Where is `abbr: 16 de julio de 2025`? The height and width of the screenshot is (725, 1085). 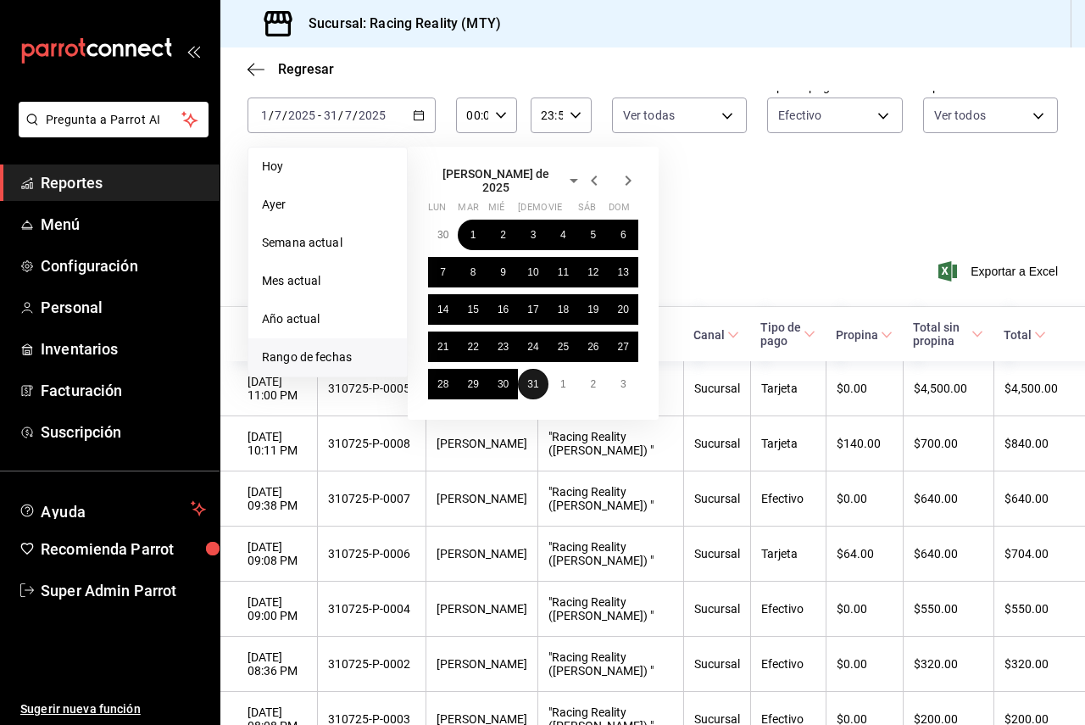 abbr: 16 de julio de 2025 is located at coordinates (503, 309).